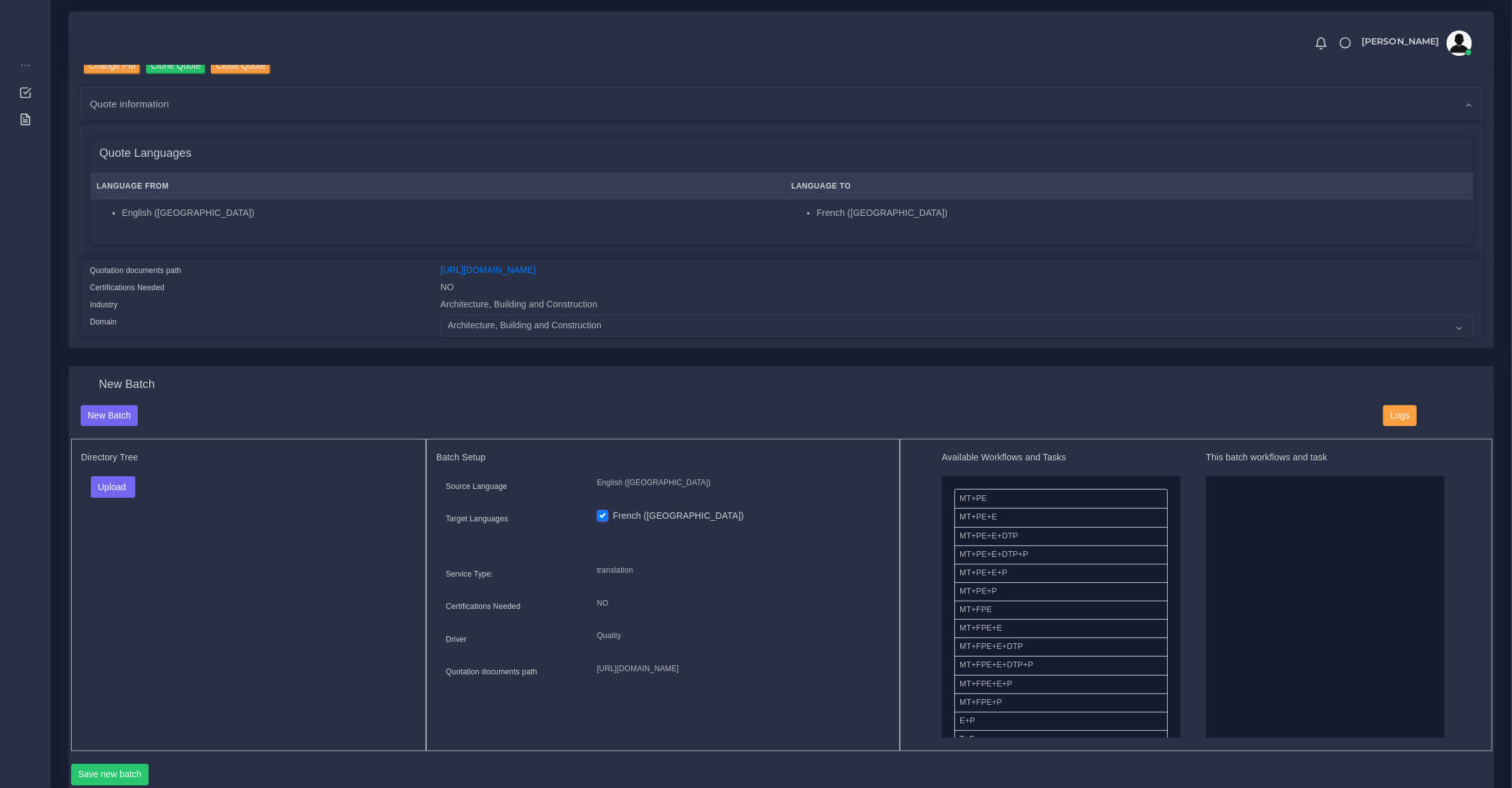 This screenshot has height=788, width=1512. What do you see at coordinates (104, 304) in the screenshot?
I see `label: Industry` at bounding box center [104, 304].